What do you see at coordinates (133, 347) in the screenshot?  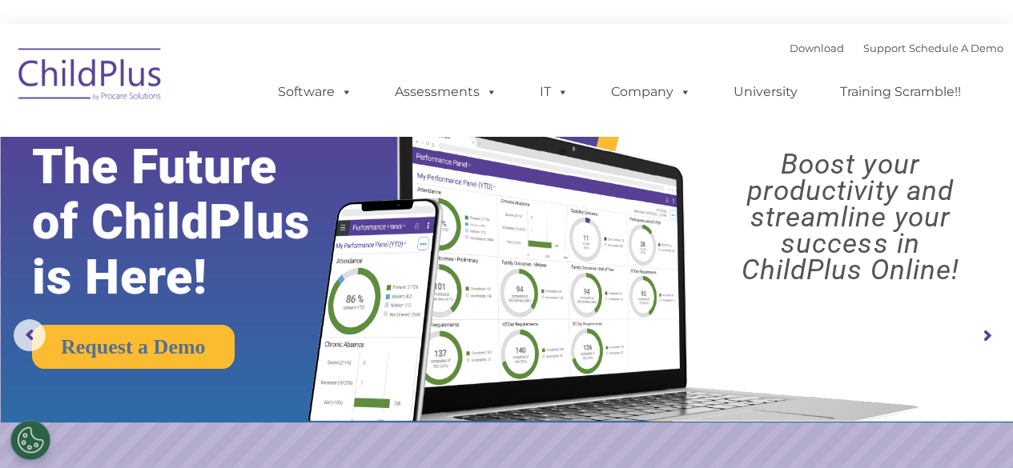 I see `a: Request a Demo` at bounding box center [133, 347].